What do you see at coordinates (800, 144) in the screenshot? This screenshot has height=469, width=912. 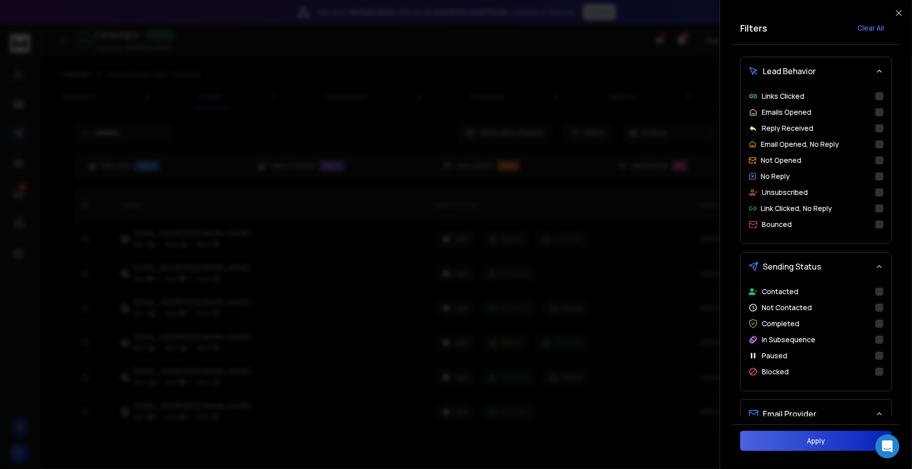 I see `p: Email Opened, No Reply` at bounding box center [800, 144].